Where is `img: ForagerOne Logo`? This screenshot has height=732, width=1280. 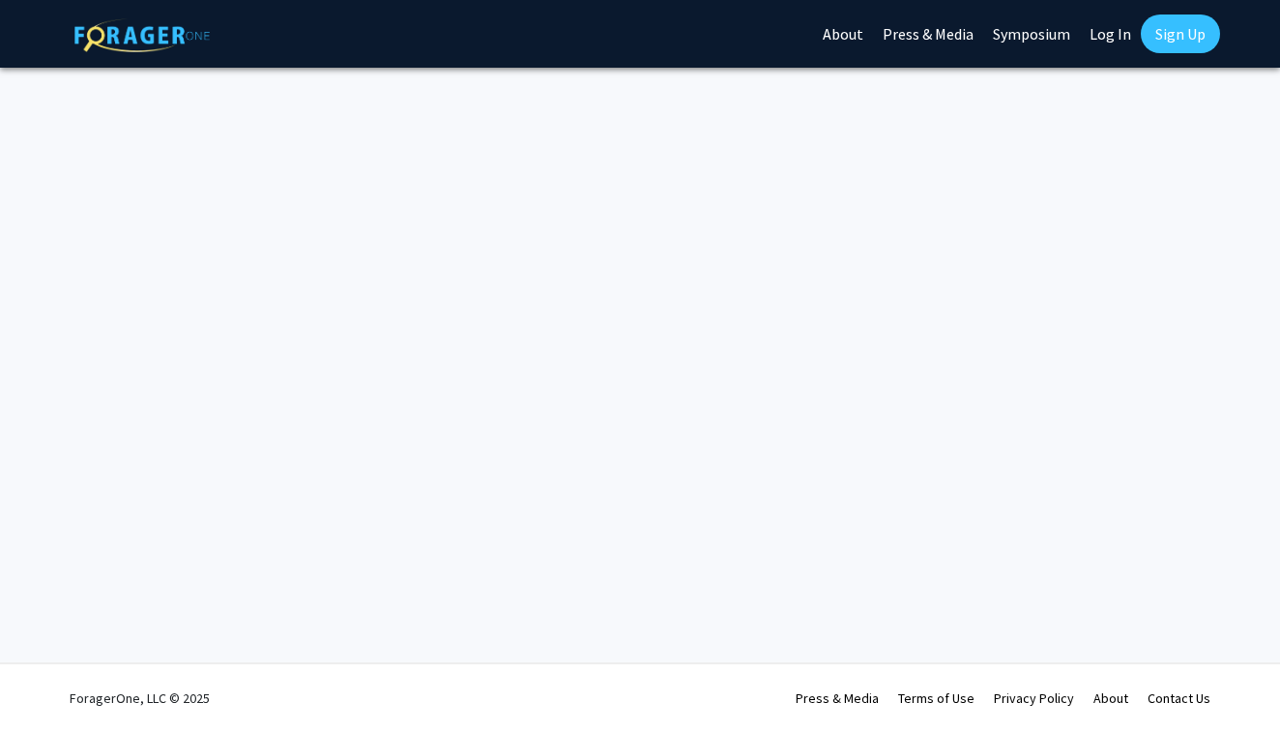 img: ForagerOne Logo is located at coordinates (142, 35).